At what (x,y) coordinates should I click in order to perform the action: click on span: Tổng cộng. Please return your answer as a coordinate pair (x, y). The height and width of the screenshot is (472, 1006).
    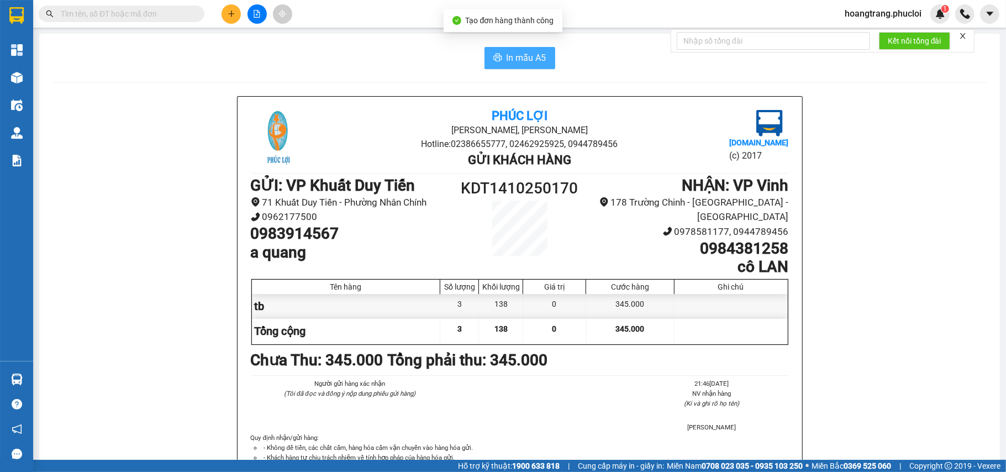
    Looking at the image, I should click on (280, 331).